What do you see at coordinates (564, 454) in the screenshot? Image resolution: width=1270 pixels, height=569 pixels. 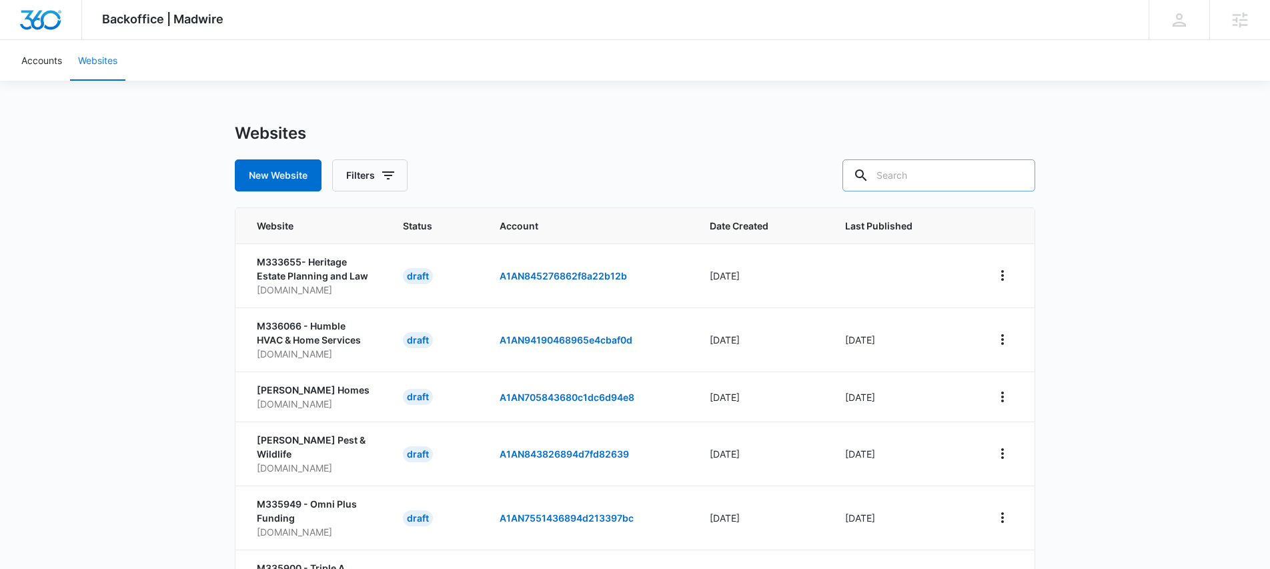 I see `a: A1AN843826894d7fd82639` at bounding box center [564, 454].